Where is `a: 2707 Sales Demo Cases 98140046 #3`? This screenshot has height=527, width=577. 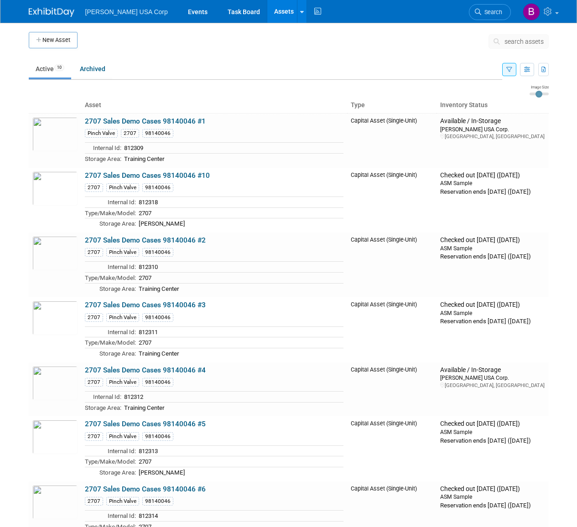
a: 2707 Sales Demo Cases 98140046 #3 is located at coordinates (145, 305).